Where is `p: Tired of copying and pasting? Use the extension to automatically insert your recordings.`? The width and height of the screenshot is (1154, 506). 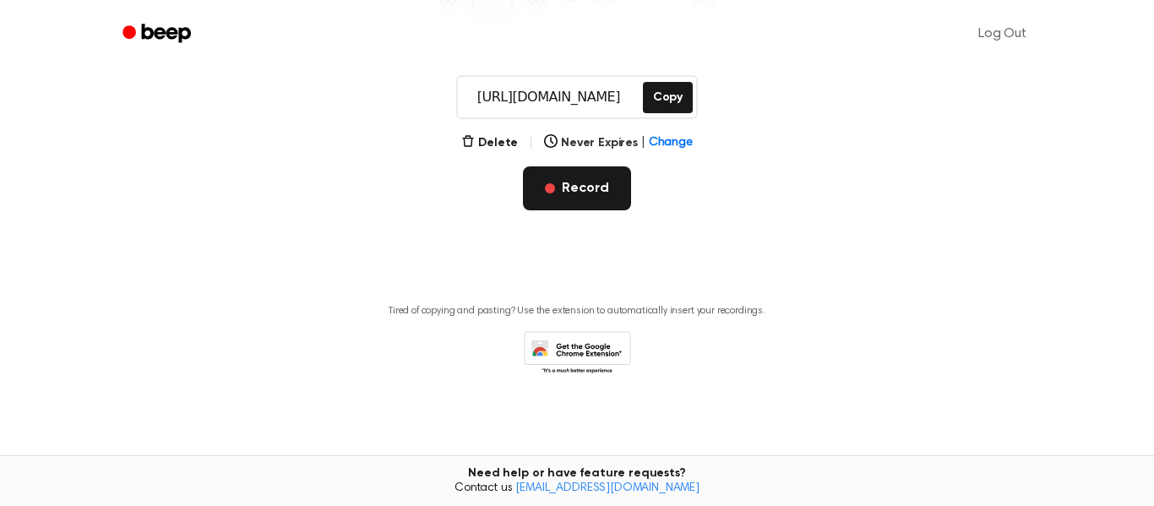 p: Tired of copying and pasting? Use the extension to automatically insert your recordings. is located at coordinates (577, 311).